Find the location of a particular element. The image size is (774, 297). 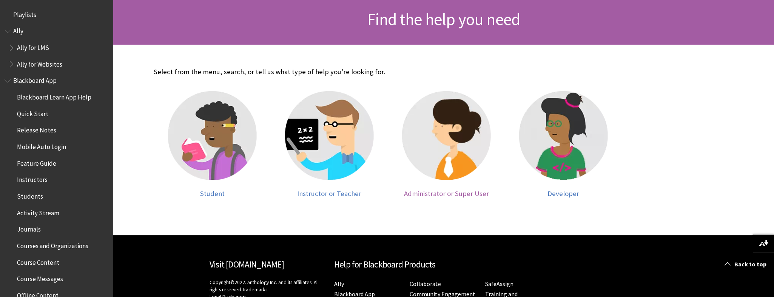

a: SafeAssign is located at coordinates (499, 283).